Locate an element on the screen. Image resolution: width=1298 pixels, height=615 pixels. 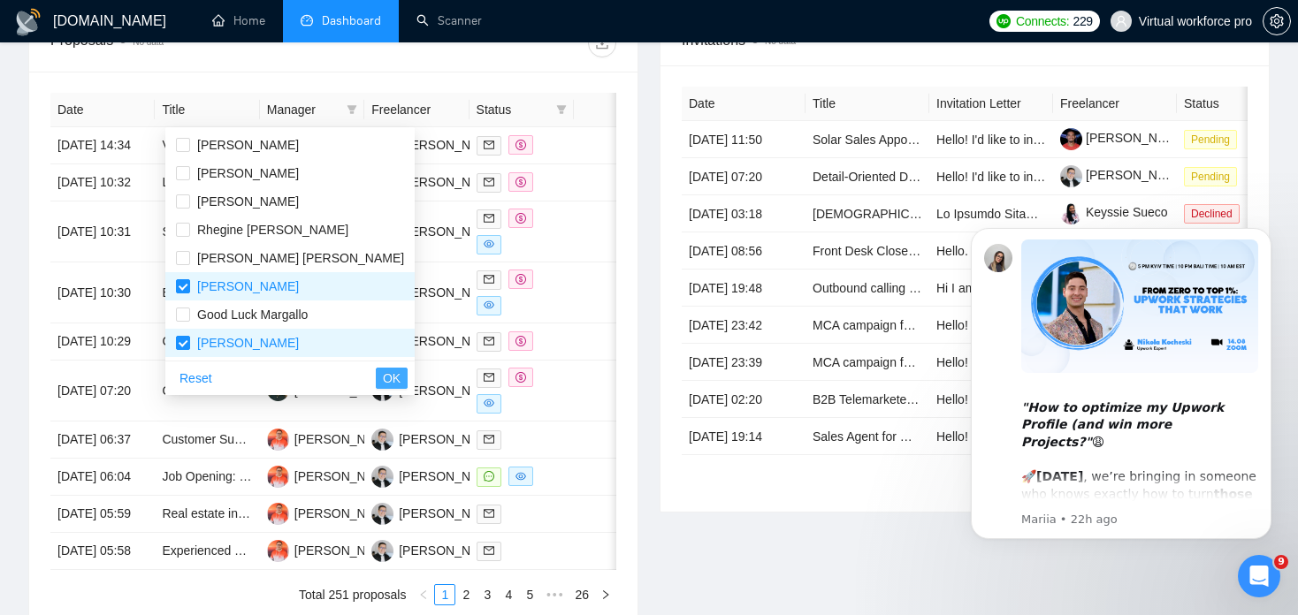
b: real results is located at coordinates (209, 309).